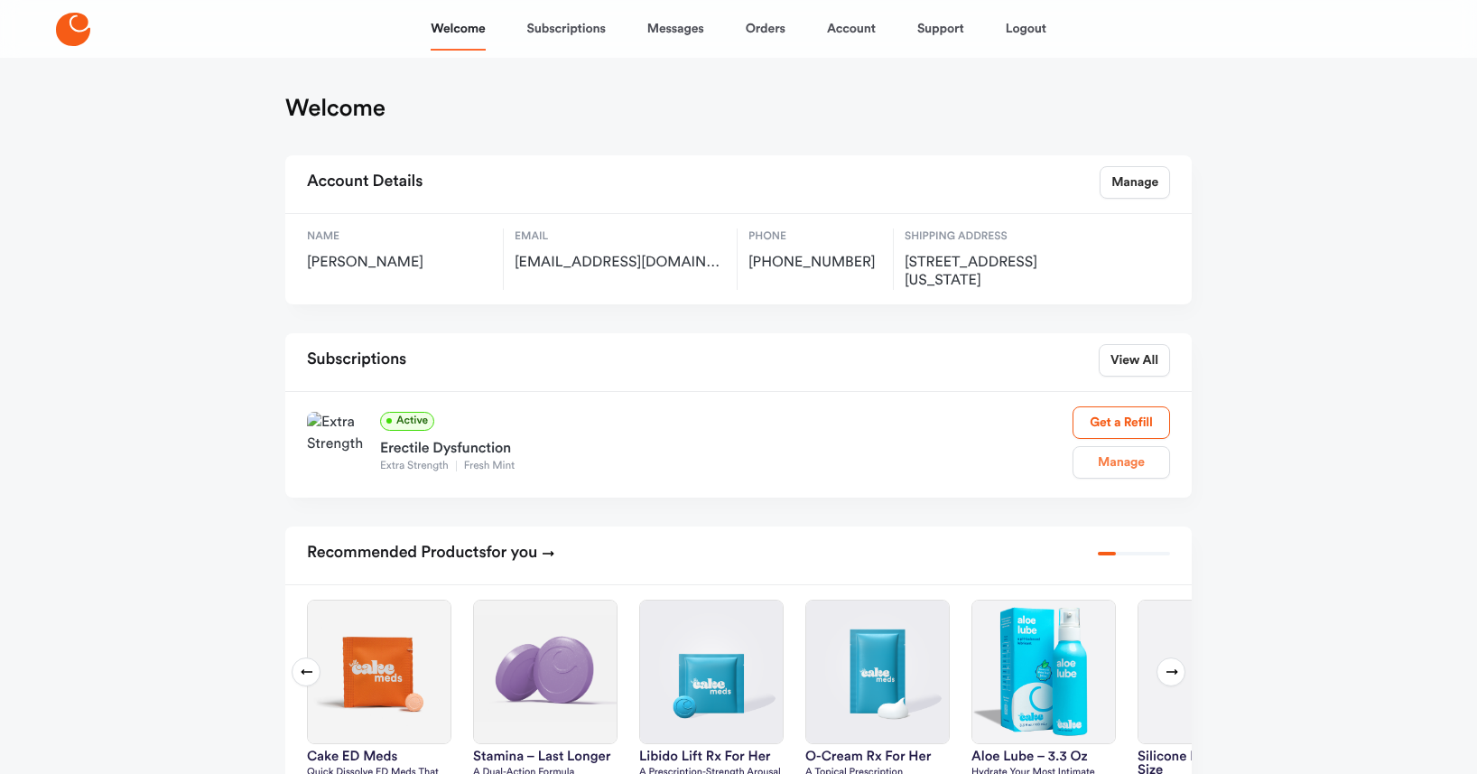 The height and width of the screenshot is (774, 1477). I want to click on a: Welcome, so click(458, 29).